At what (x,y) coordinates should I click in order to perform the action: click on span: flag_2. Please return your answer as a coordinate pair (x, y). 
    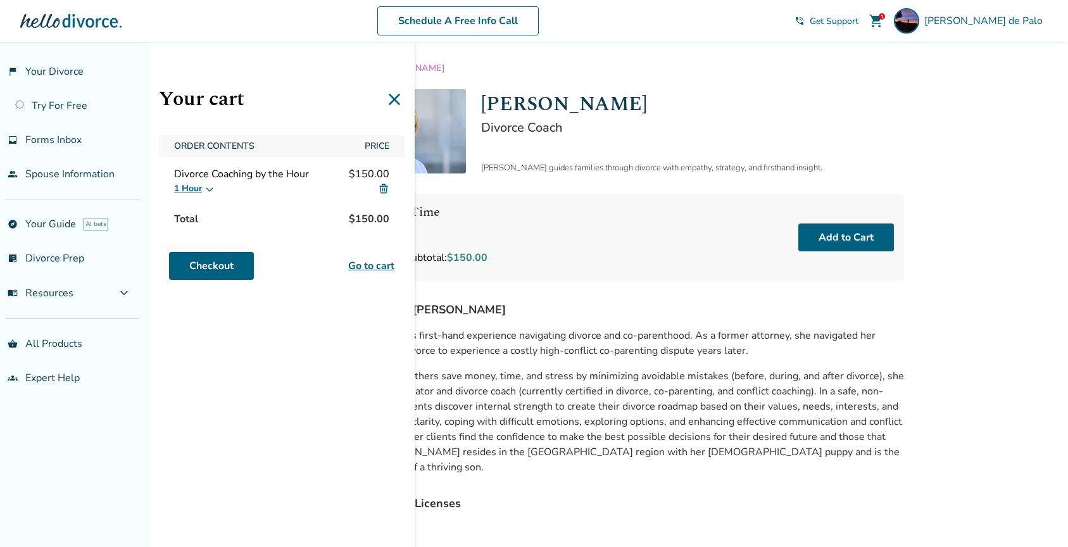
    Looking at the image, I should click on (13, 72).